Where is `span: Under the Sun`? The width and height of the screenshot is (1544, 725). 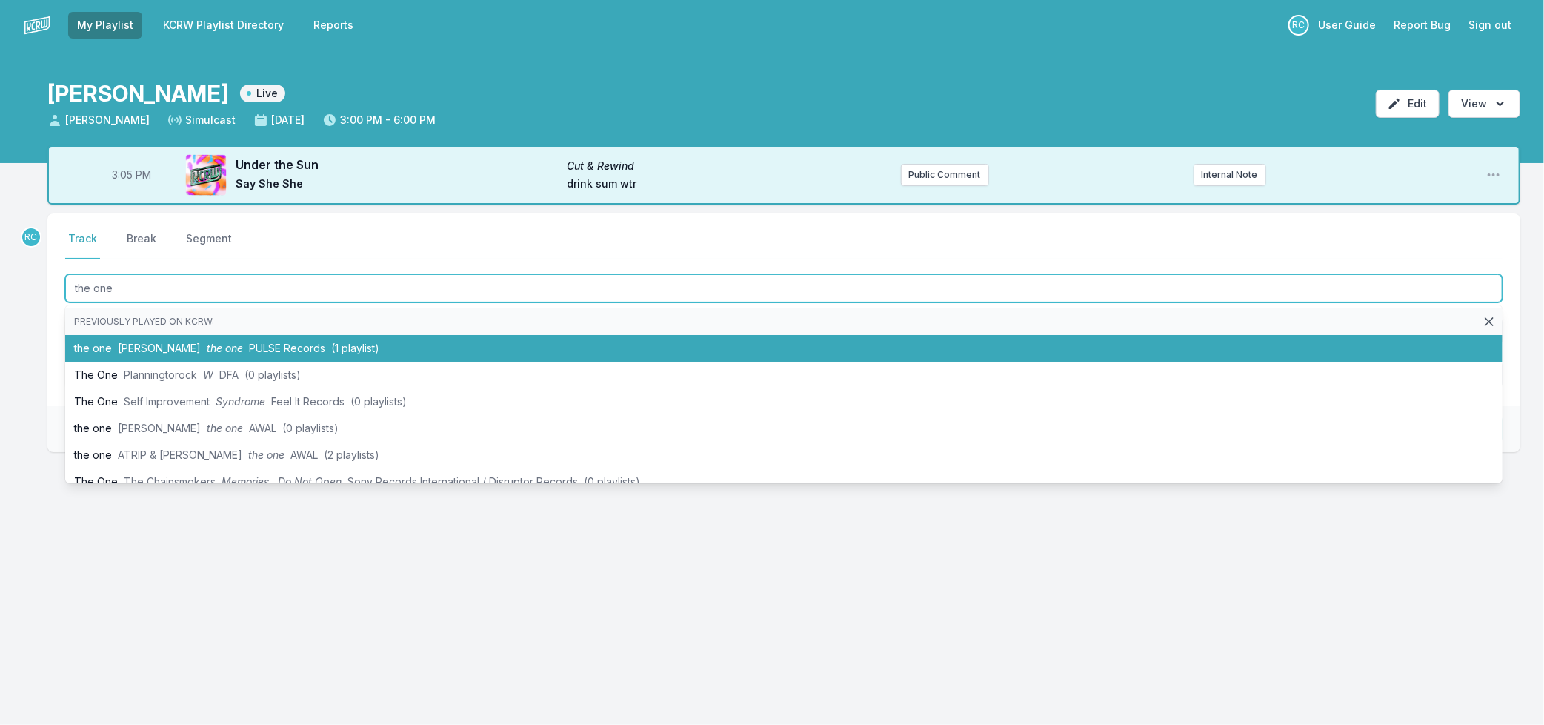 span: Under the Sun is located at coordinates (396, 165).